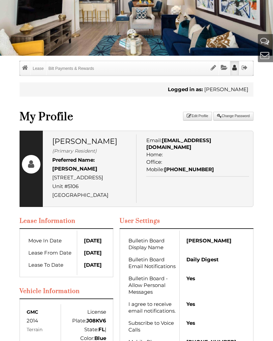 This screenshot has width=273, height=341. I want to click on li: Unit #5106, so click(92, 187).